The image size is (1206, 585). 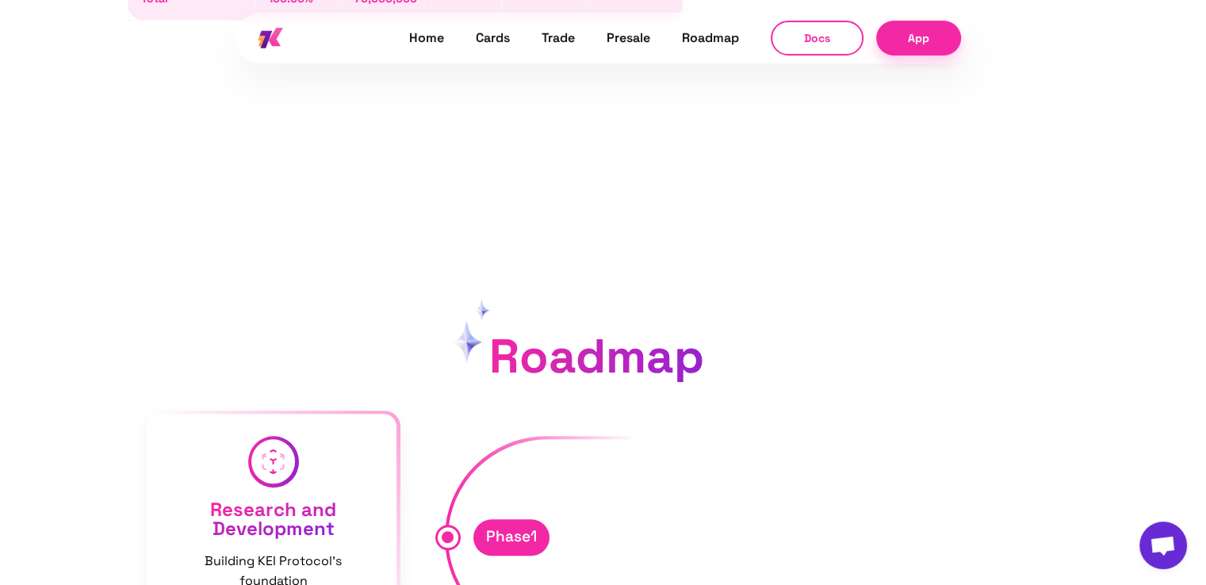 I want to click on img: stars.png, so click(x=470, y=331).